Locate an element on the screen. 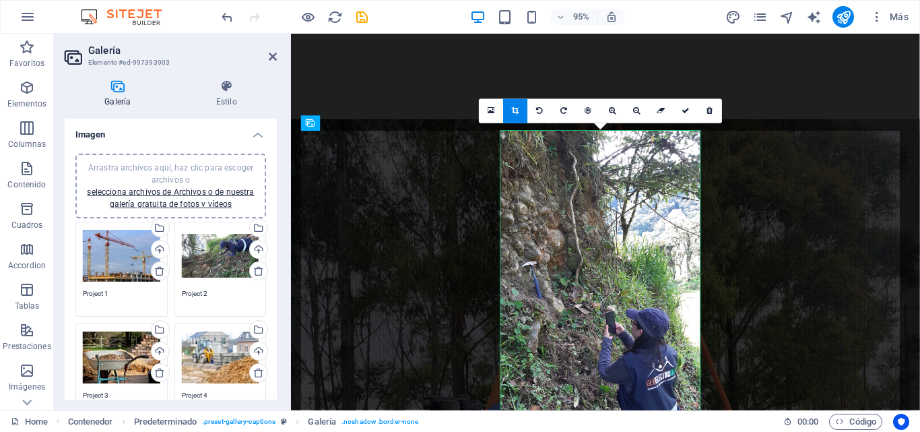 The height and width of the screenshot is (432, 920). a: Centro is located at coordinates (588, 111).